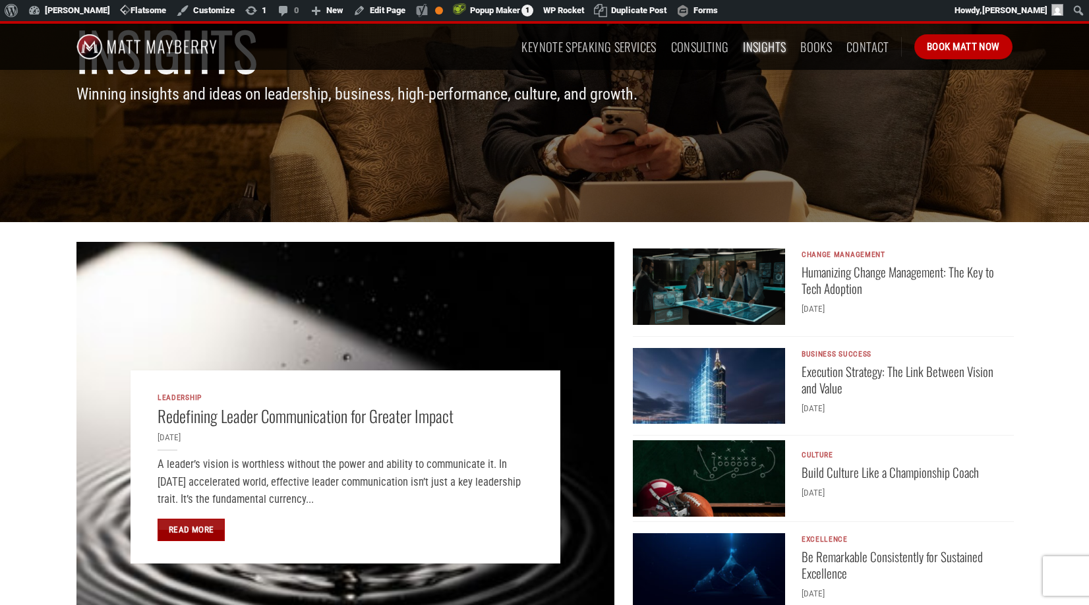 The width and height of the screenshot is (1089, 605). What do you see at coordinates (764, 47) in the screenshot?
I see `a: Insights` at bounding box center [764, 47].